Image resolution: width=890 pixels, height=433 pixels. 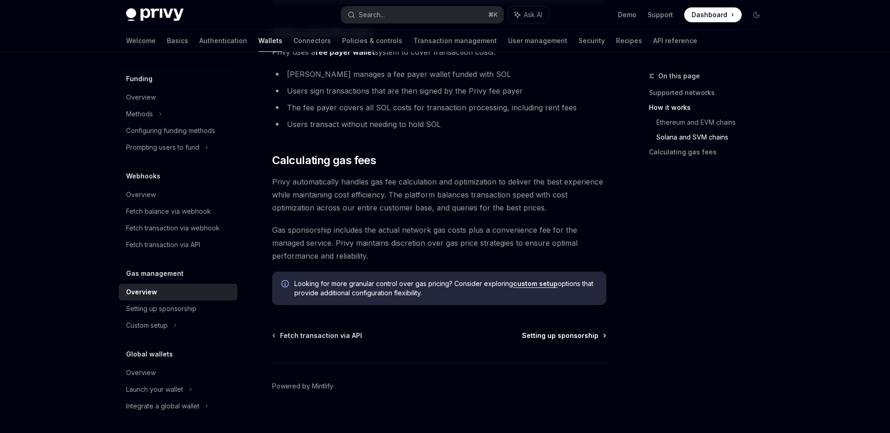 What do you see at coordinates (455, 41) in the screenshot?
I see `a: Transaction management` at bounding box center [455, 41].